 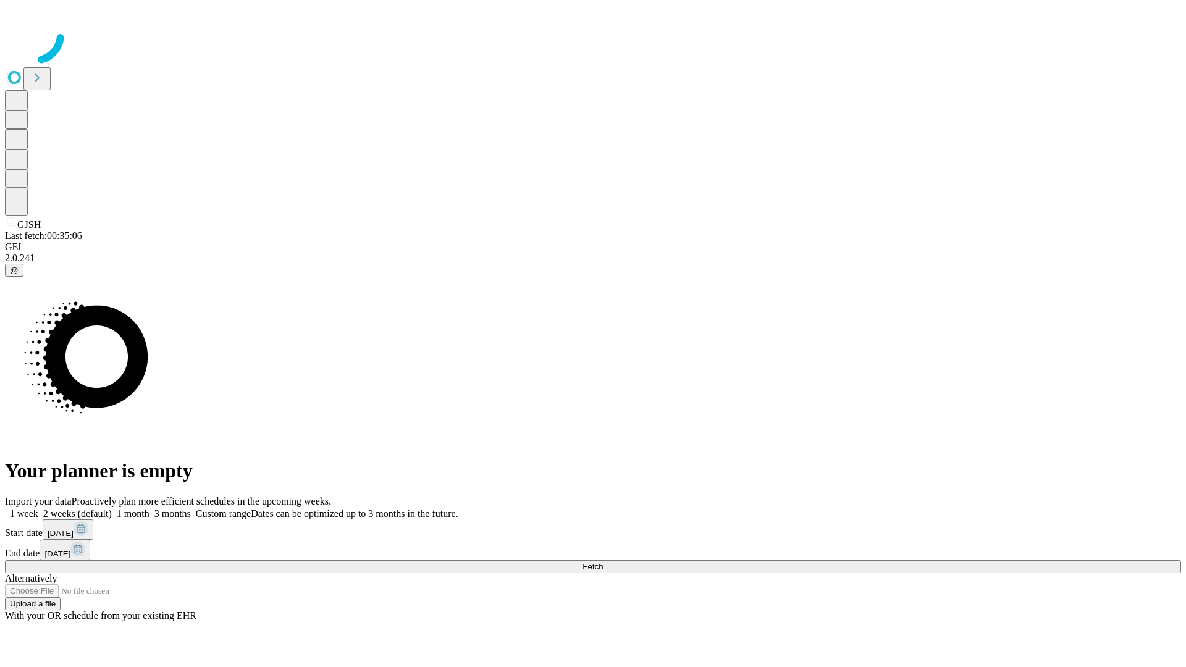 I want to click on span: Dates can be optimized up to 3 months in the future., so click(x=354, y=513).